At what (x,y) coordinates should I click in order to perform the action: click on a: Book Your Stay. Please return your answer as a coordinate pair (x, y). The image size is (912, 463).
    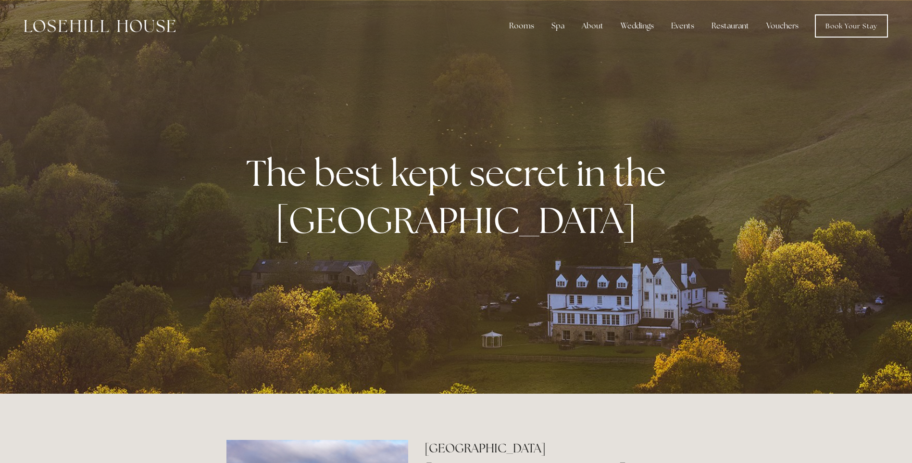
    Looking at the image, I should click on (851, 26).